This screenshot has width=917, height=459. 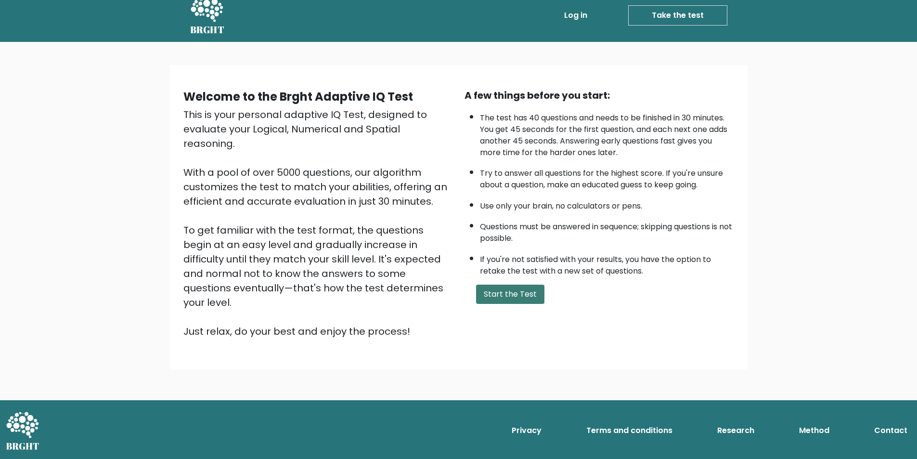 I want to click on li: The test has 40 questions and needs to be finished in 30 minutes. You get 45 seconds for the firs..., so click(x=607, y=133).